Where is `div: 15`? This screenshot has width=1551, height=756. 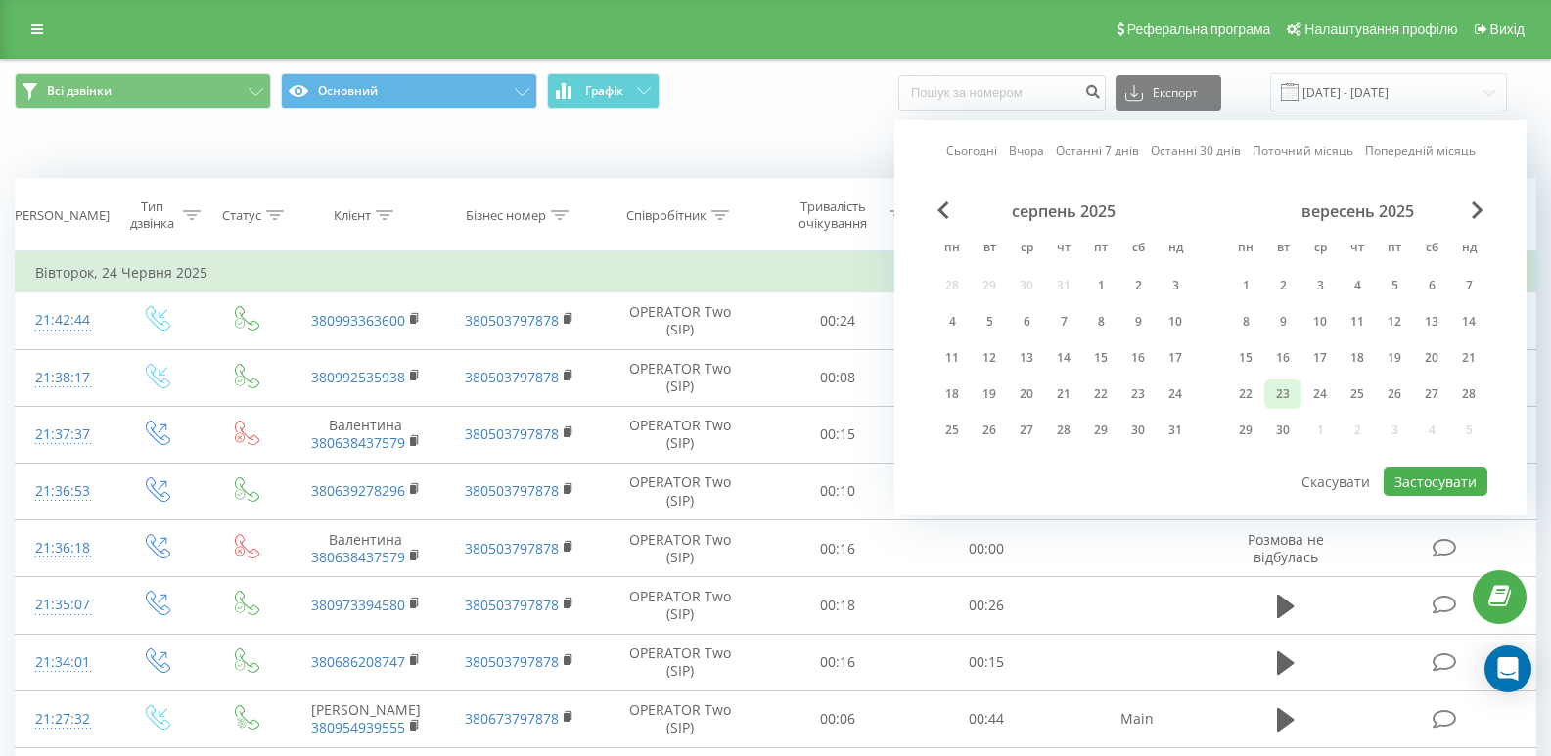
div: 15 is located at coordinates (1101, 358).